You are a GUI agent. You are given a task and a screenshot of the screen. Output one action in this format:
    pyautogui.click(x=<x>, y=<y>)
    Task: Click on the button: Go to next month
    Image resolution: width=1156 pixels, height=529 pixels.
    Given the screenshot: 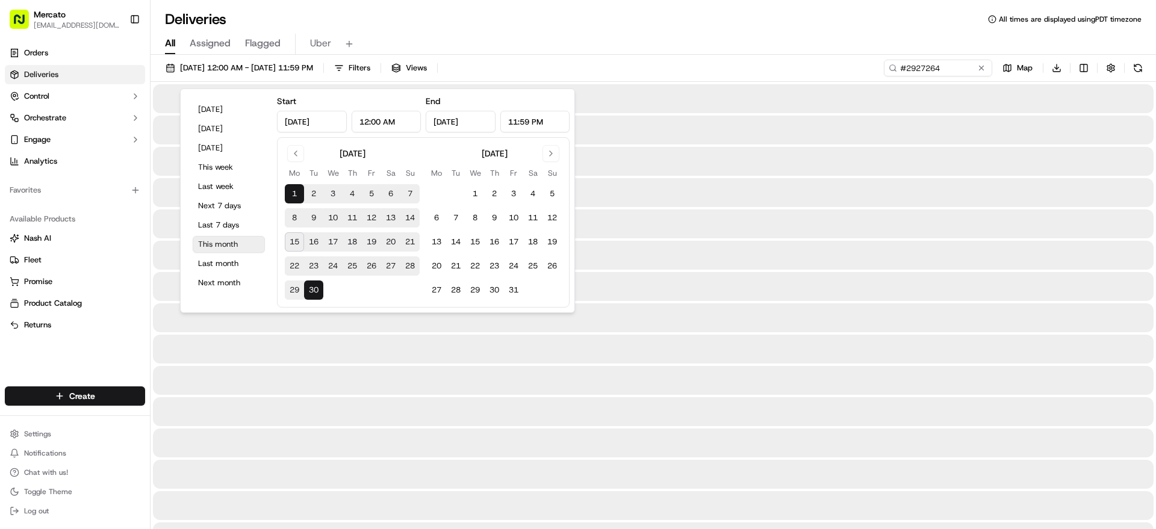 What is the action you would take?
    pyautogui.click(x=551, y=154)
    